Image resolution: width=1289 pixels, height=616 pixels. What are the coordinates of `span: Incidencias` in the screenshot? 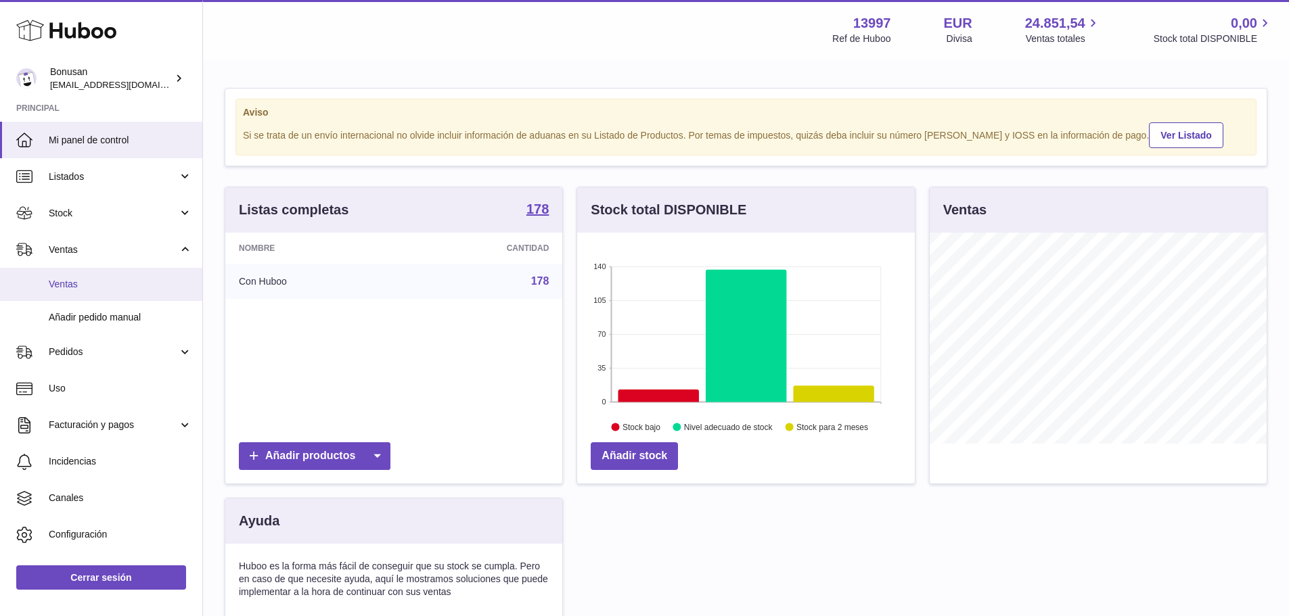 It's located at (120, 461).